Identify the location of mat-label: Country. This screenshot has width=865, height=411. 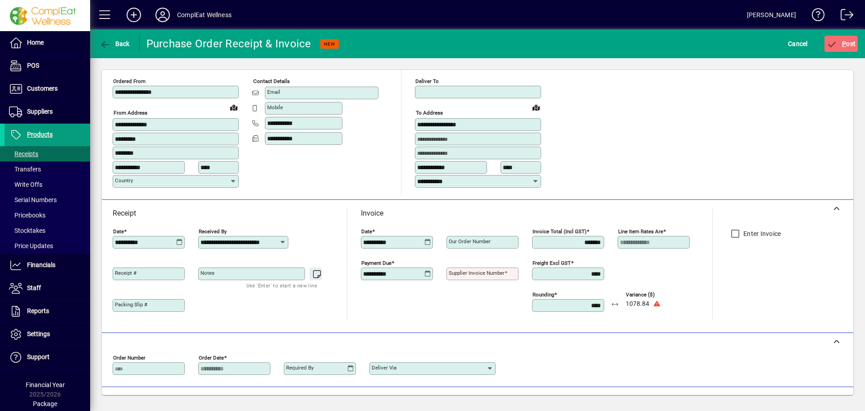
(124, 180).